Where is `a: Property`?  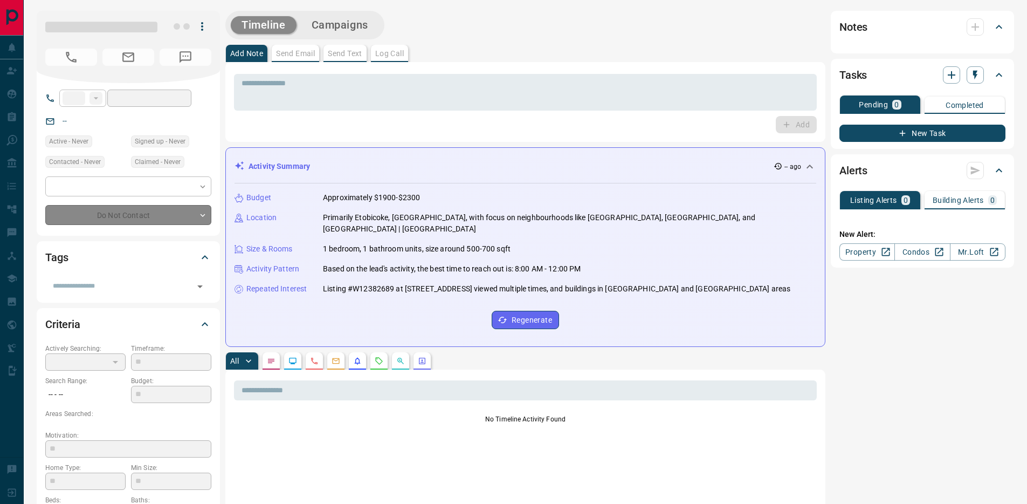 a: Property is located at coordinates (867, 252).